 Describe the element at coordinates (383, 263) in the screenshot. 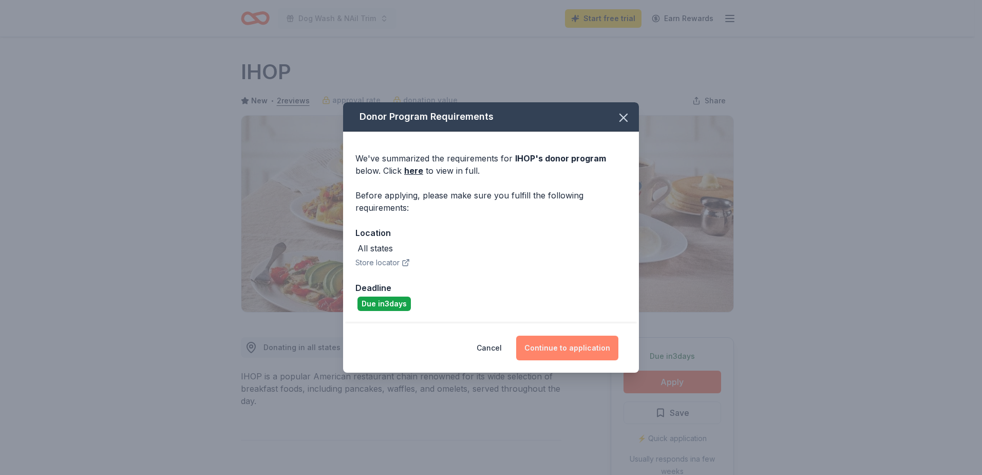

I see `button: Store locator` at that location.